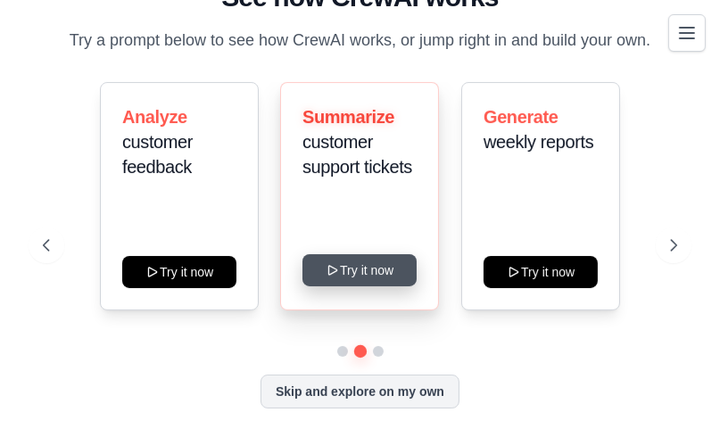  Describe the element at coordinates (687, 33) in the screenshot. I see `button: Toggle navigation` at that location.